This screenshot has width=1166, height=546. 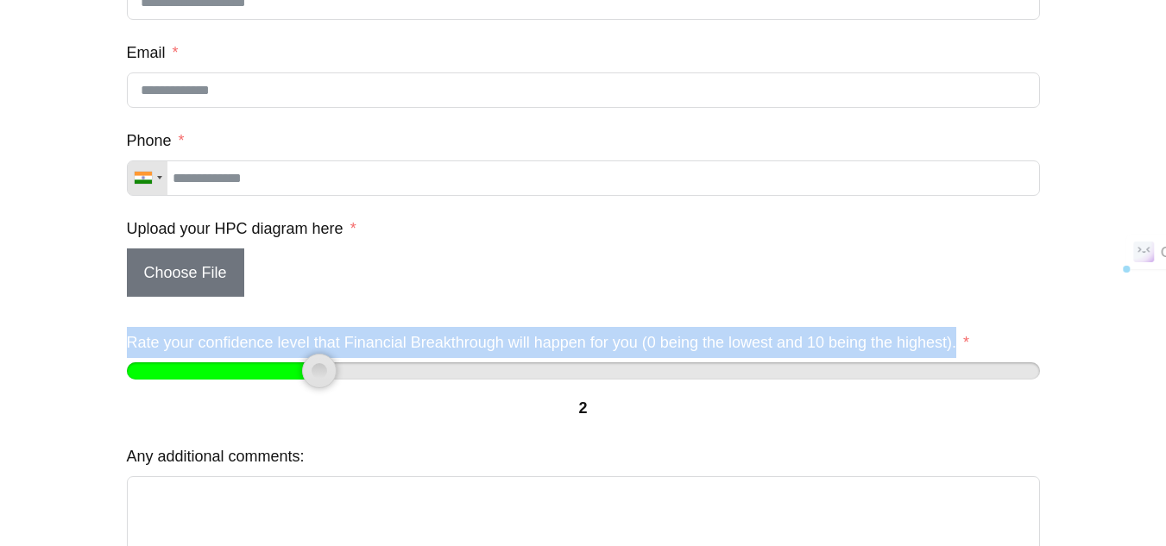 I want to click on input: Phone, so click(x=583, y=178).